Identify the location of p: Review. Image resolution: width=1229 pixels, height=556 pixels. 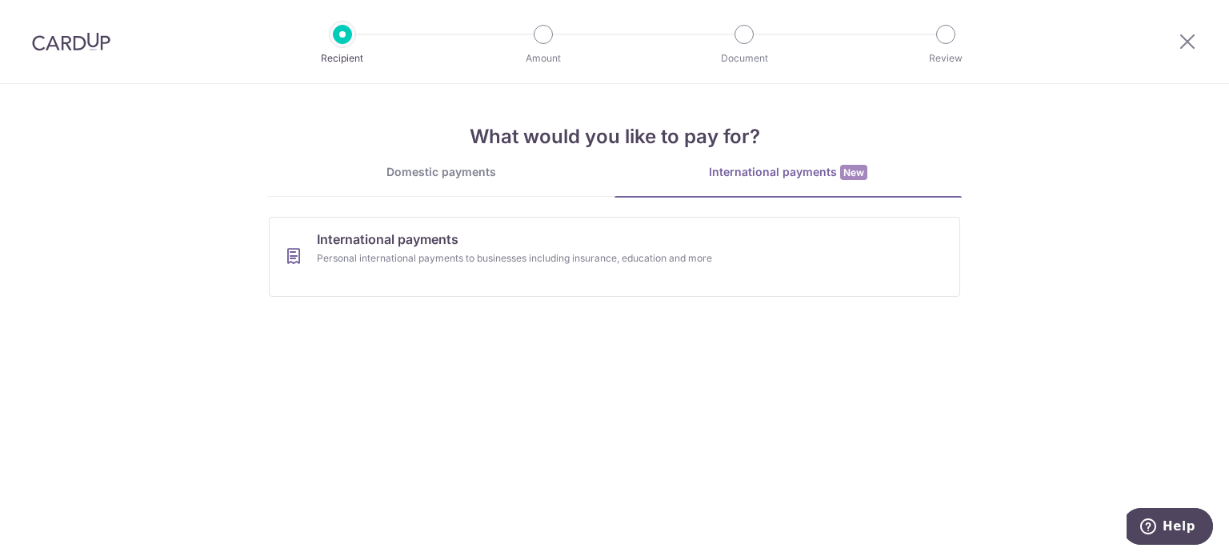
(946, 58).